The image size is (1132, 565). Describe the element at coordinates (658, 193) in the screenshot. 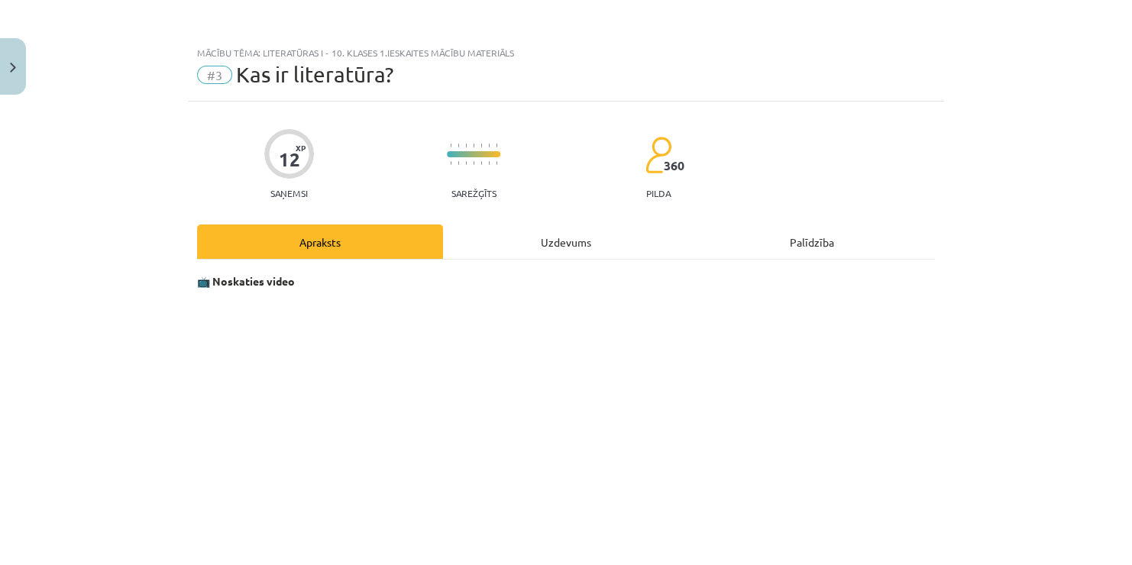

I see `p: pilda` at that location.